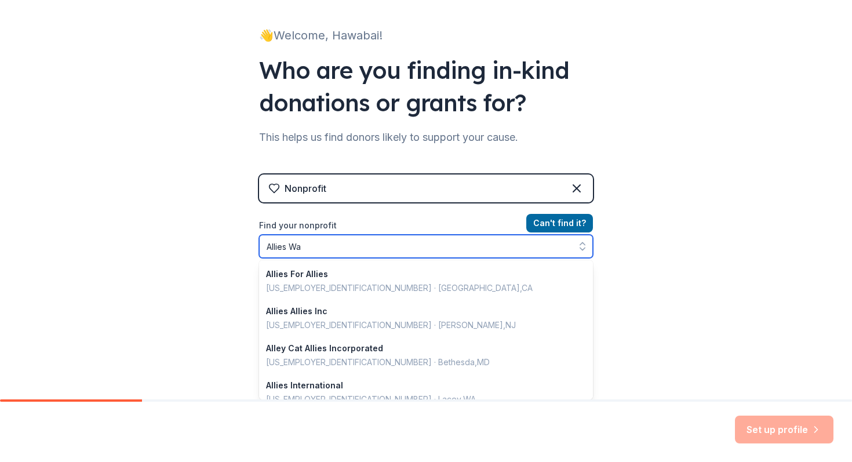  Describe the element at coordinates (419, 386) in the screenshot. I see `div: Allies International` at that location.